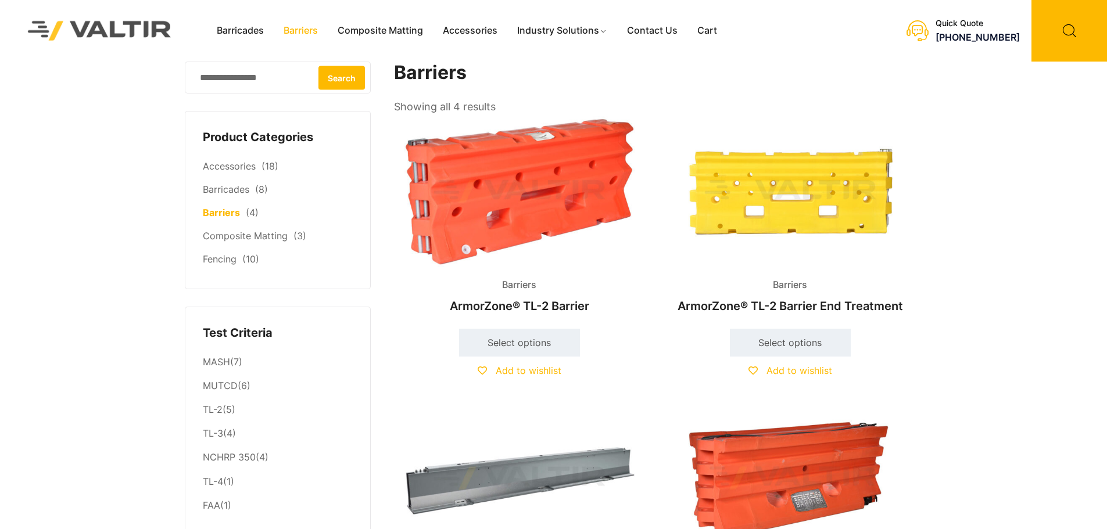 The width and height of the screenshot is (1107, 529). I want to click on h4: Product Categories, so click(278, 138).